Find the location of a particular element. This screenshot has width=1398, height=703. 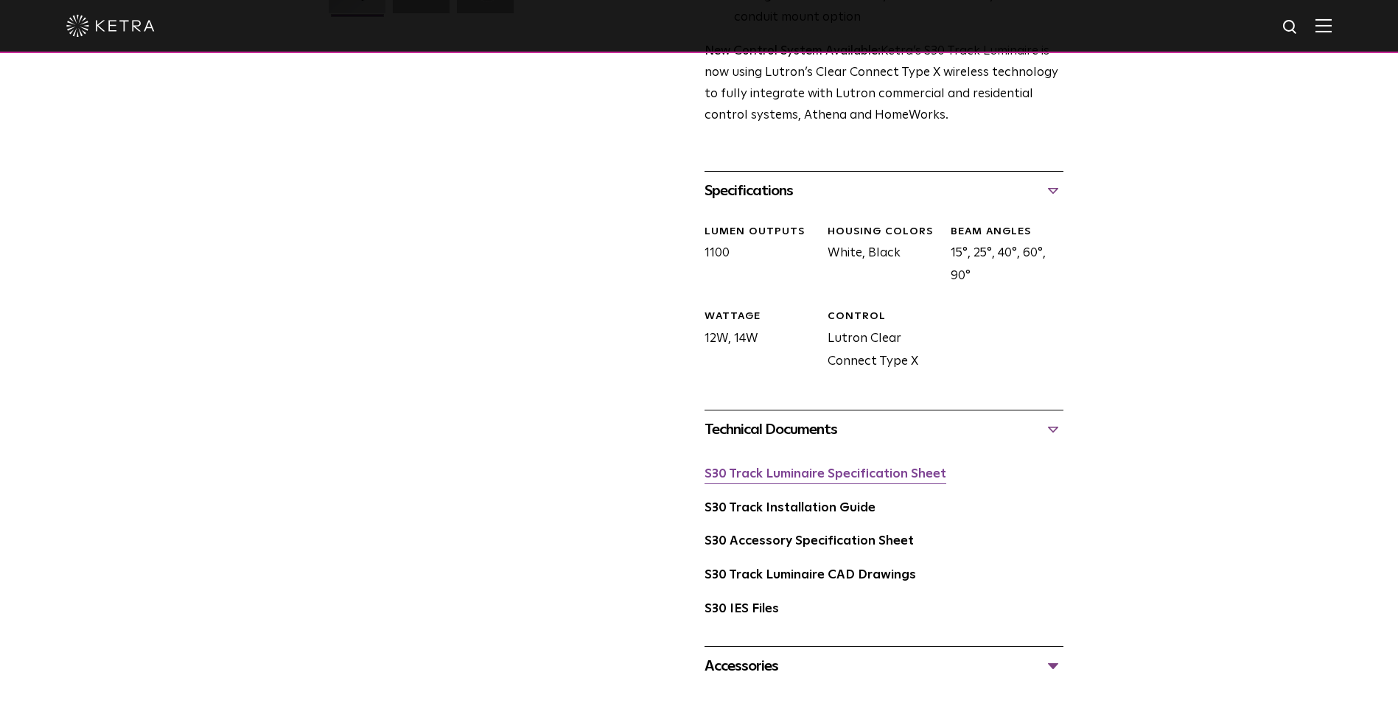

div: LUMEN OUTPUTS is located at coordinates (760, 232).